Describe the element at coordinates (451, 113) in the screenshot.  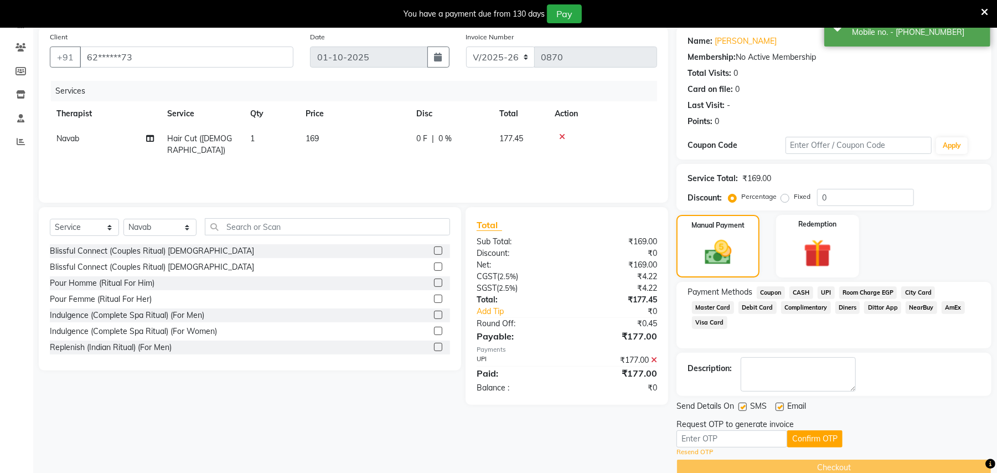
I see `th: Disc` at that location.